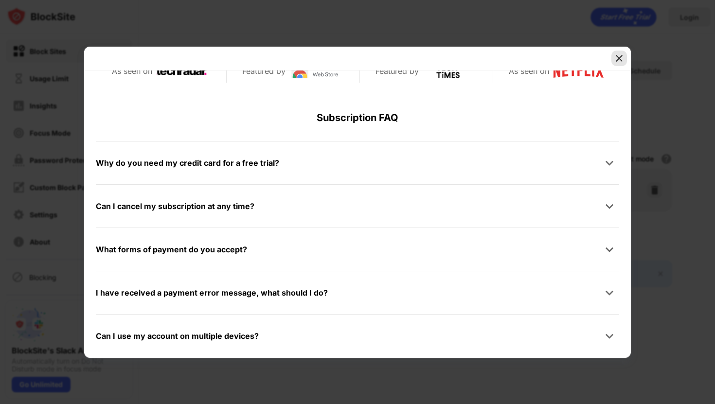 The image size is (715, 404). I want to click on div: Why do you need my credit card for a free trial?, so click(187, 163).